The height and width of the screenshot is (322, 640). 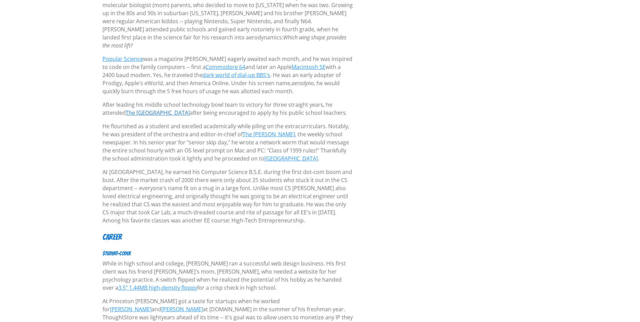 What do you see at coordinates (228, 237) in the screenshot?
I see `h4: Career` at bounding box center [228, 237].